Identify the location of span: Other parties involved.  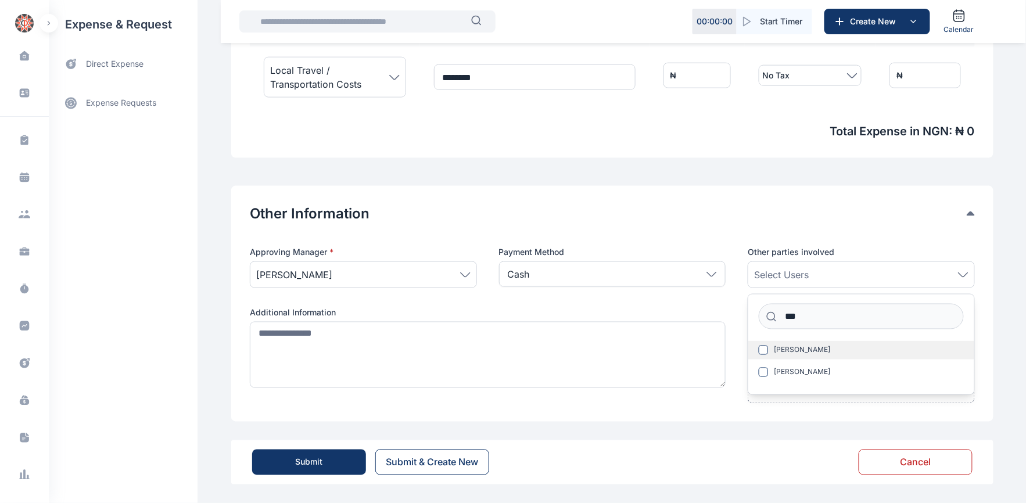
(791, 252).